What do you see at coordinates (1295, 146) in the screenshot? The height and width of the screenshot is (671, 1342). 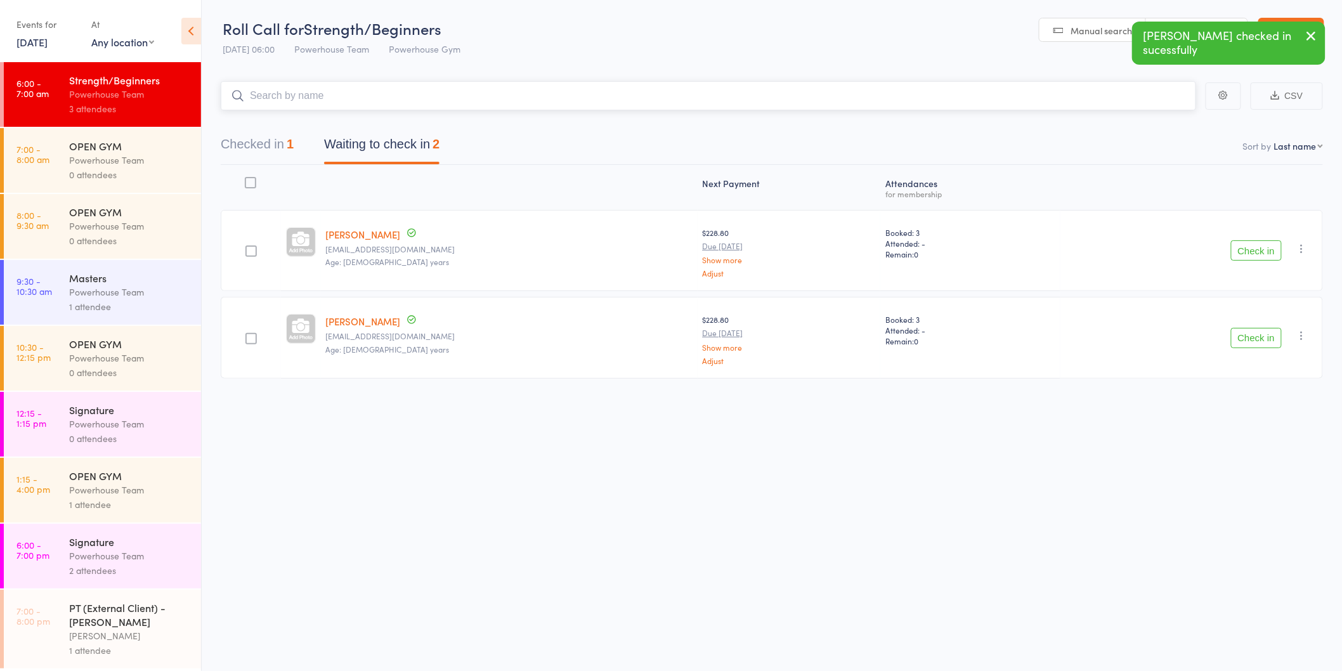 I see `div: Last name` at bounding box center [1295, 146].